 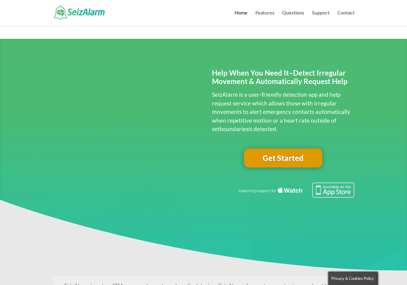 What do you see at coordinates (296, 190) in the screenshot?
I see `img: Seizure detection available in the Apple App Store.` at bounding box center [296, 190].